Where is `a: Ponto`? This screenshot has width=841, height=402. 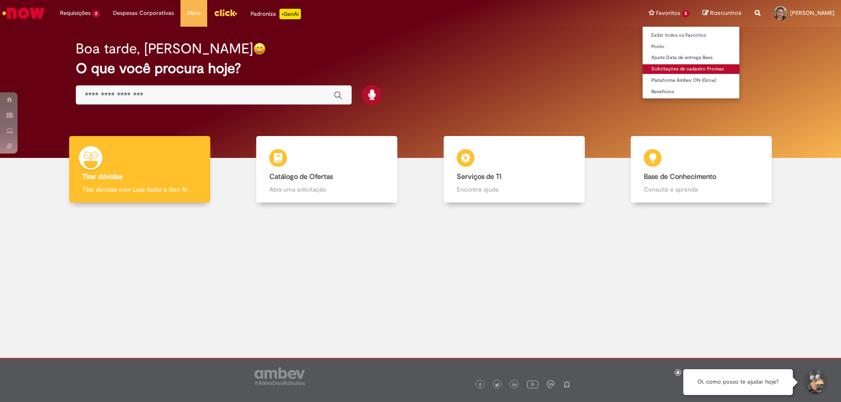
a: Ponto is located at coordinates (691, 47).